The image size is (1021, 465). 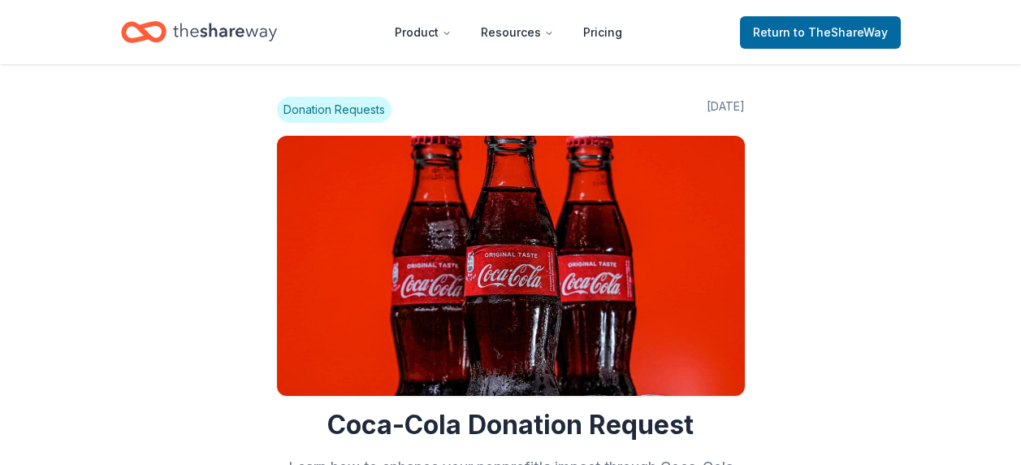 What do you see at coordinates (841, 32) in the screenshot?
I see `span: to TheShareWay` at bounding box center [841, 32].